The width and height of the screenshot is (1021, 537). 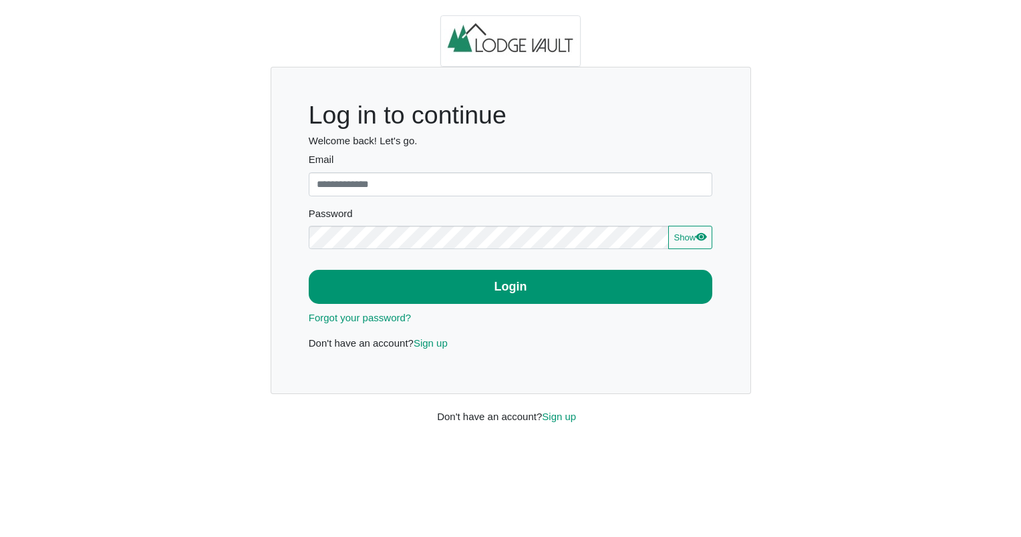 I want to click on div: Don't have an account?, so click(x=510, y=409).